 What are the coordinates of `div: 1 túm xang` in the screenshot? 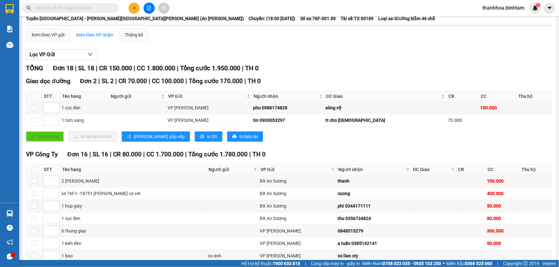 It's located at (85, 120).